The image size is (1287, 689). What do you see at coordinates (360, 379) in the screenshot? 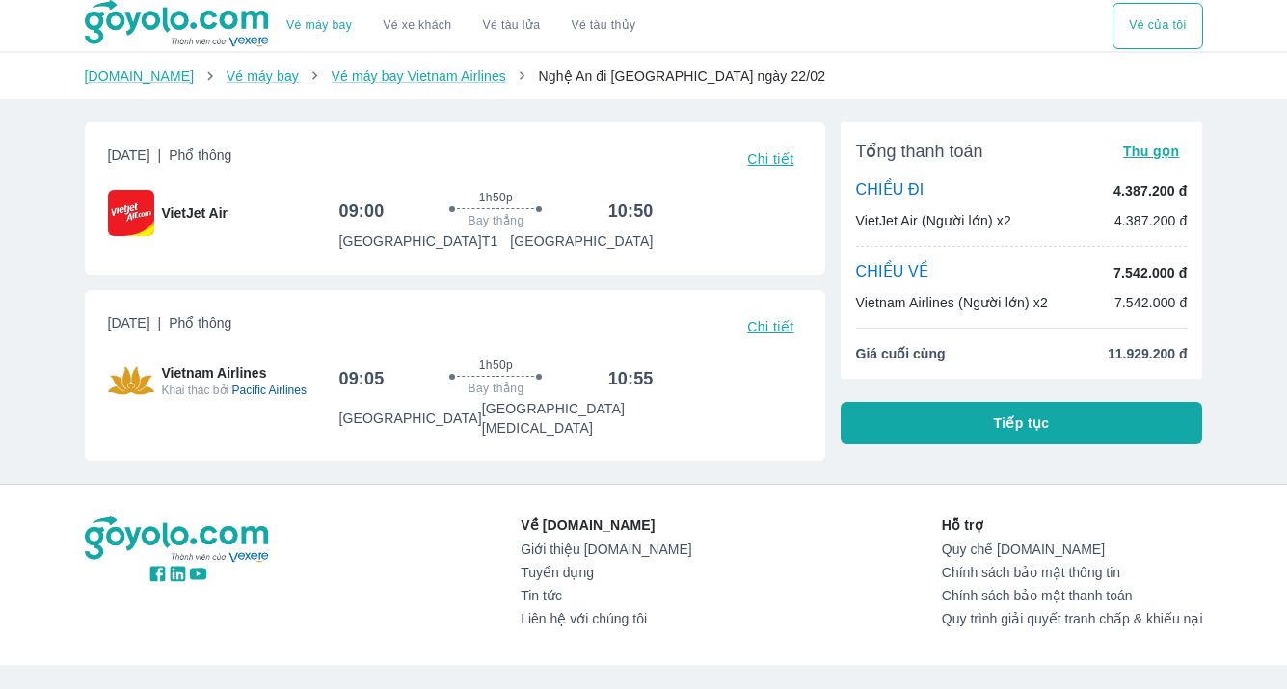
I see `h6: 09:05` at bounding box center [360, 379].